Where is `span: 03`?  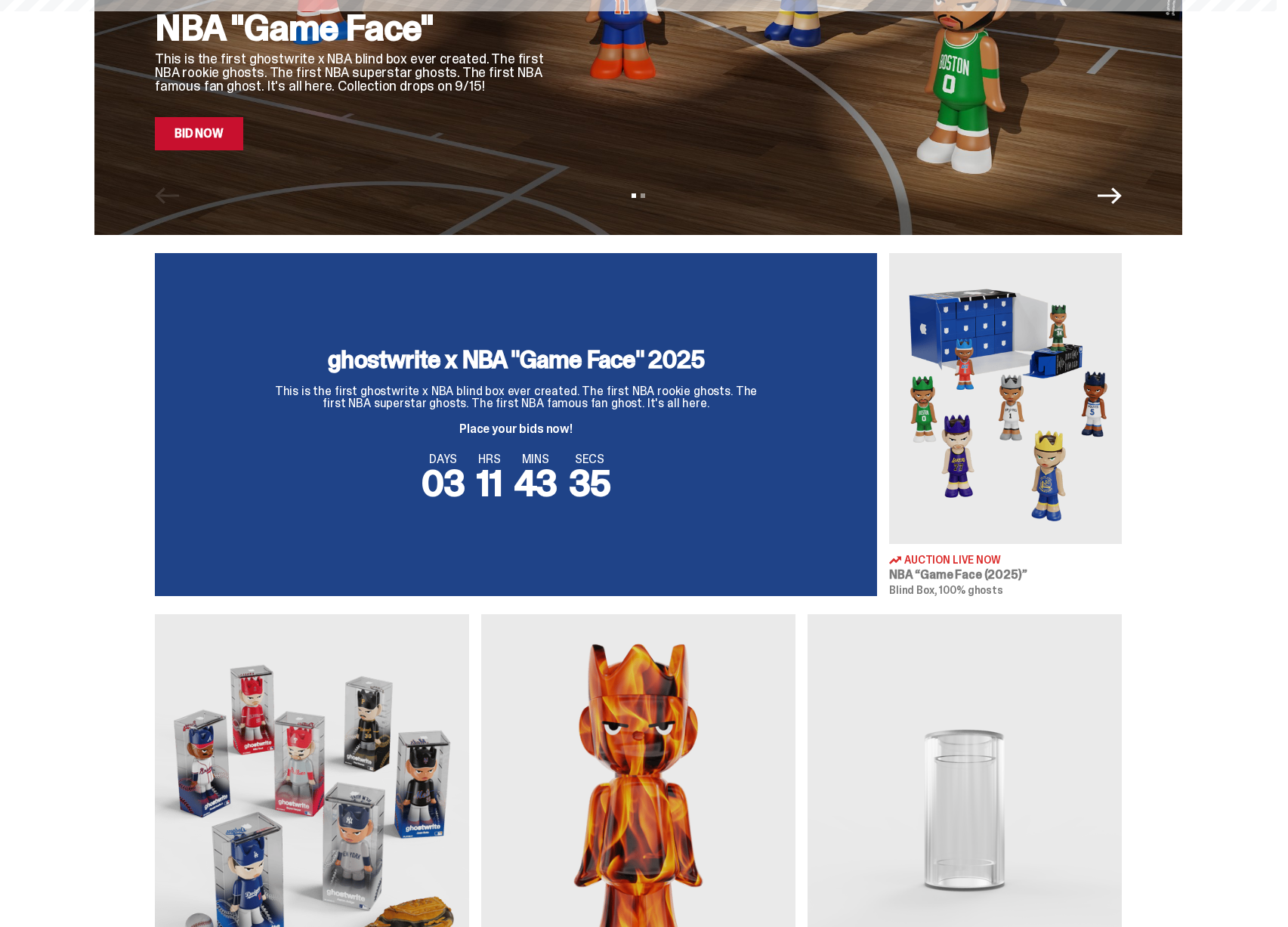
span: 03 is located at coordinates (443, 483).